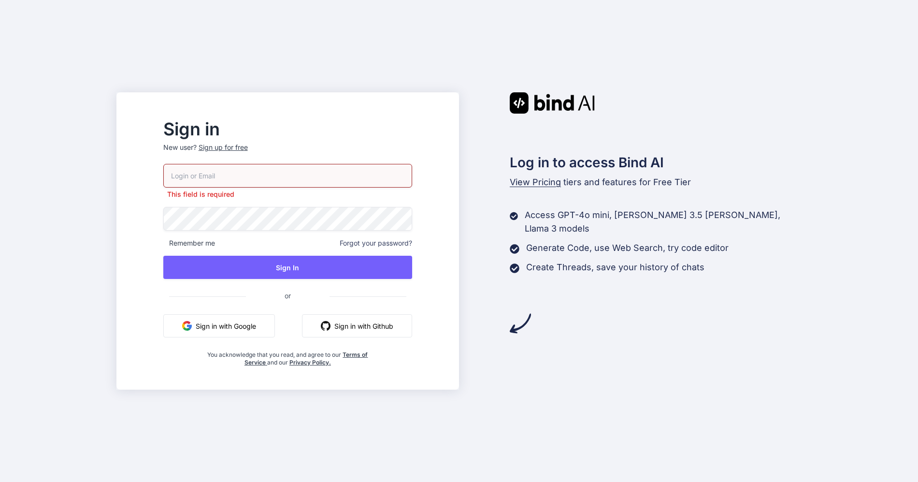 The height and width of the screenshot is (482, 918). I want to click on p: Generate Code, use Web Search, try code editor, so click(627, 248).